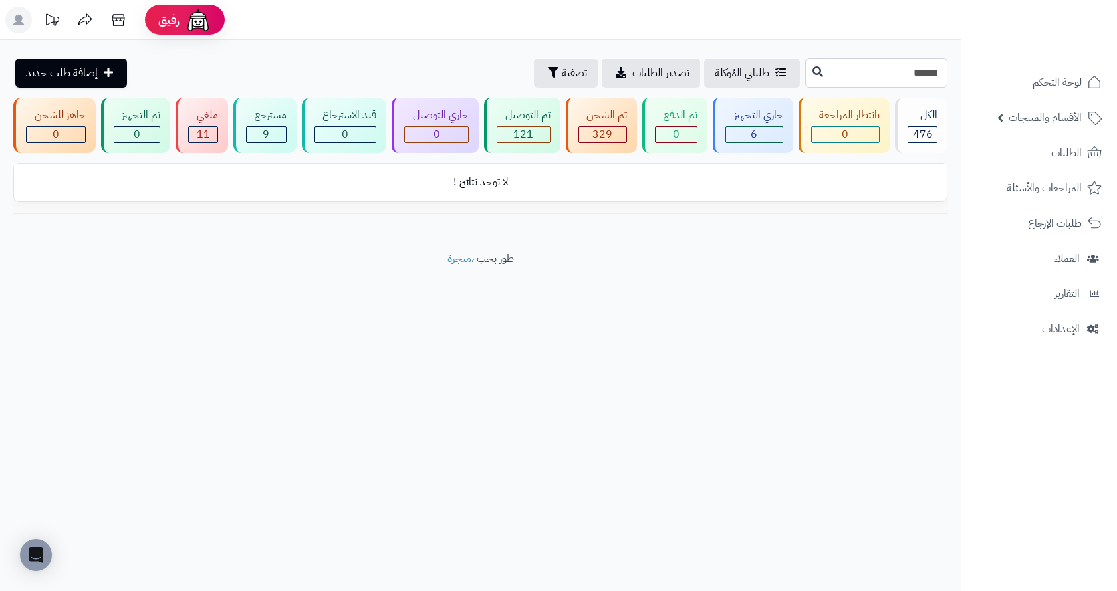 This screenshot has width=1117, height=591. I want to click on img: ai-face.png, so click(198, 20).